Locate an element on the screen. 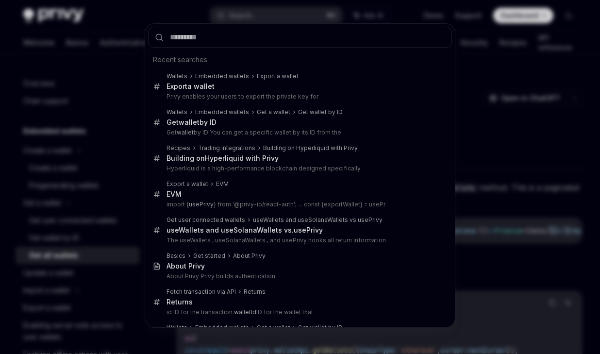  p: Privy enables your users to export the private key for is located at coordinates (299, 97).